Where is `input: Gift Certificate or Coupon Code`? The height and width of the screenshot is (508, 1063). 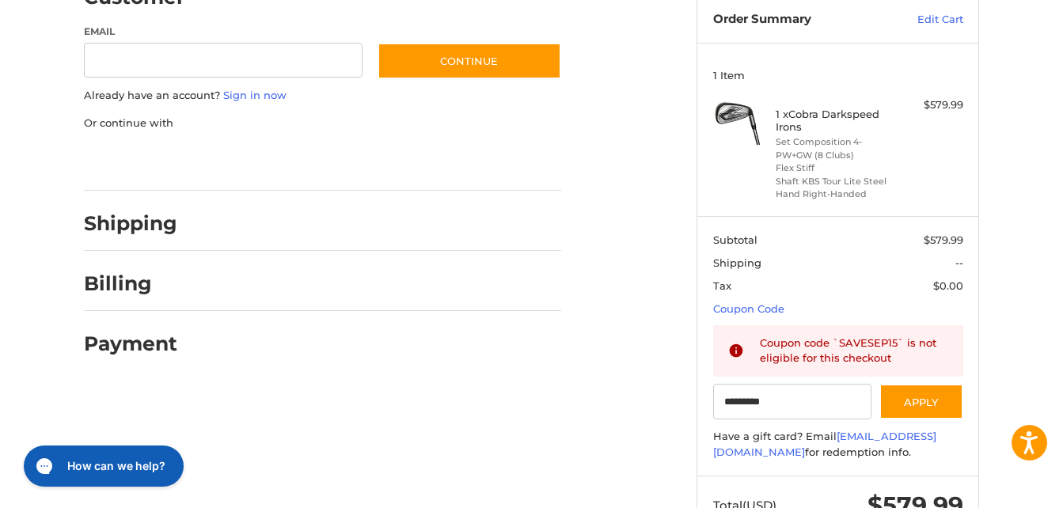 input: Gift Certificate or Coupon Code is located at coordinates (793, 401).